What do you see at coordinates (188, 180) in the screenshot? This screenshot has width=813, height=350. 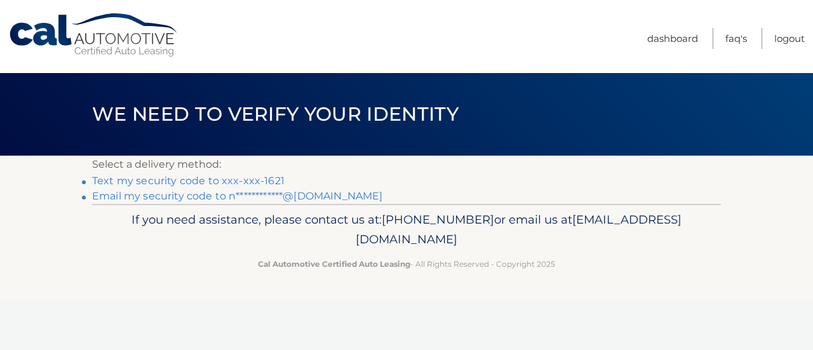 I see `a: Text my security code to xxx-xxx-1621` at bounding box center [188, 180].